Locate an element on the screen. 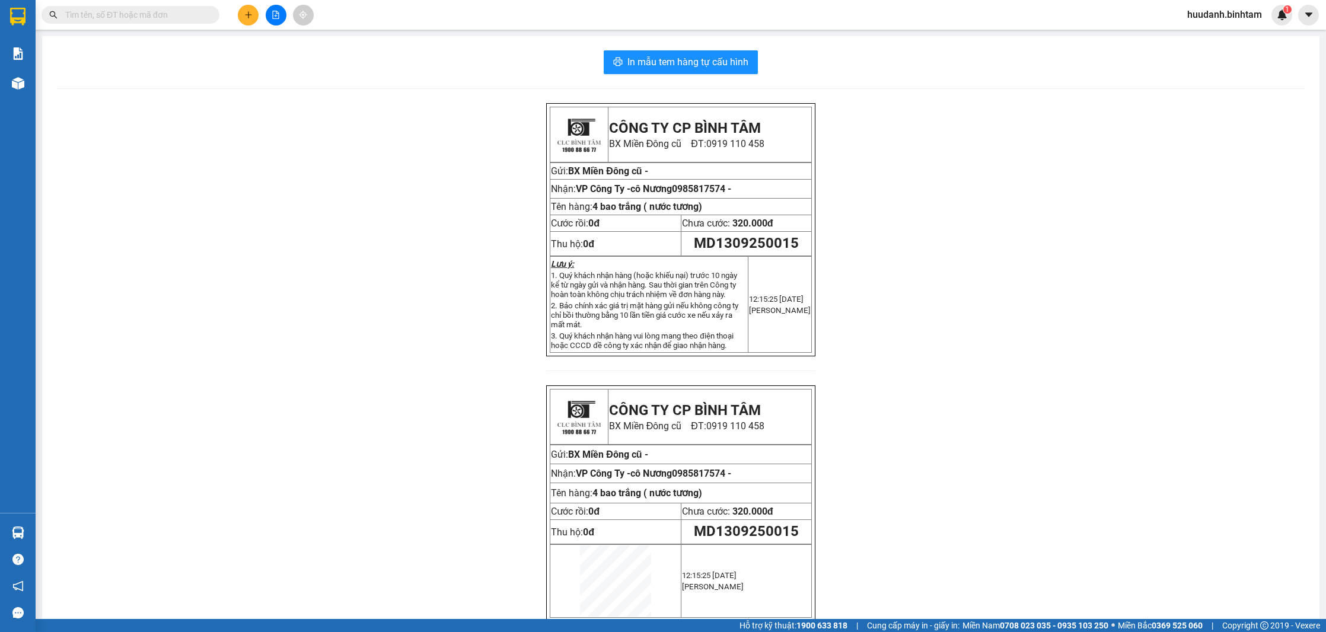 Image resolution: width=1326 pixels, height=632 pixels. span: Cung cấp máy in - giấy in: is located at coordinates (913, 626).